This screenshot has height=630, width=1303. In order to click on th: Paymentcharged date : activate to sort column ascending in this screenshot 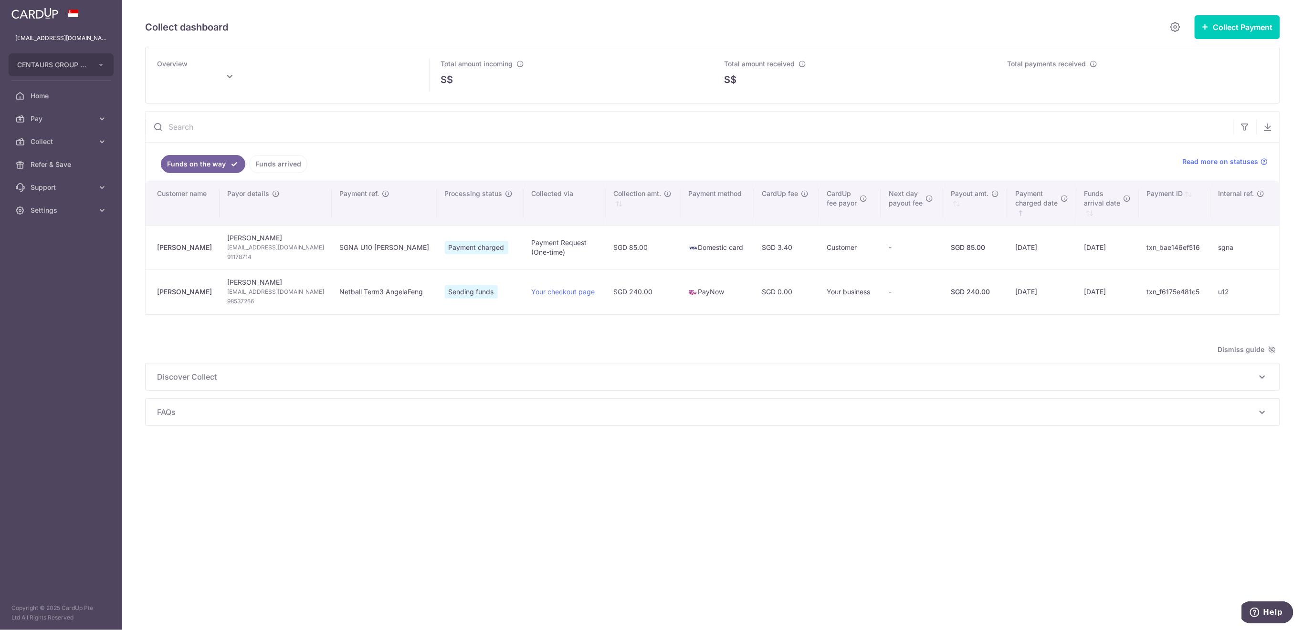, I will do `click(1042, 203)`.